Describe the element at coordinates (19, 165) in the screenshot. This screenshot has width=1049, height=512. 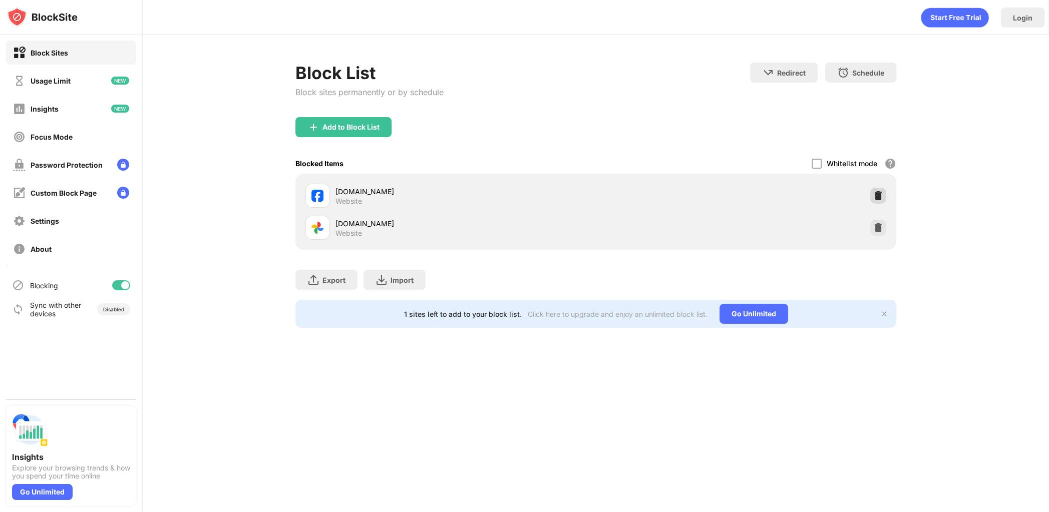
I see `img: password-protection-off.svg` at that location.